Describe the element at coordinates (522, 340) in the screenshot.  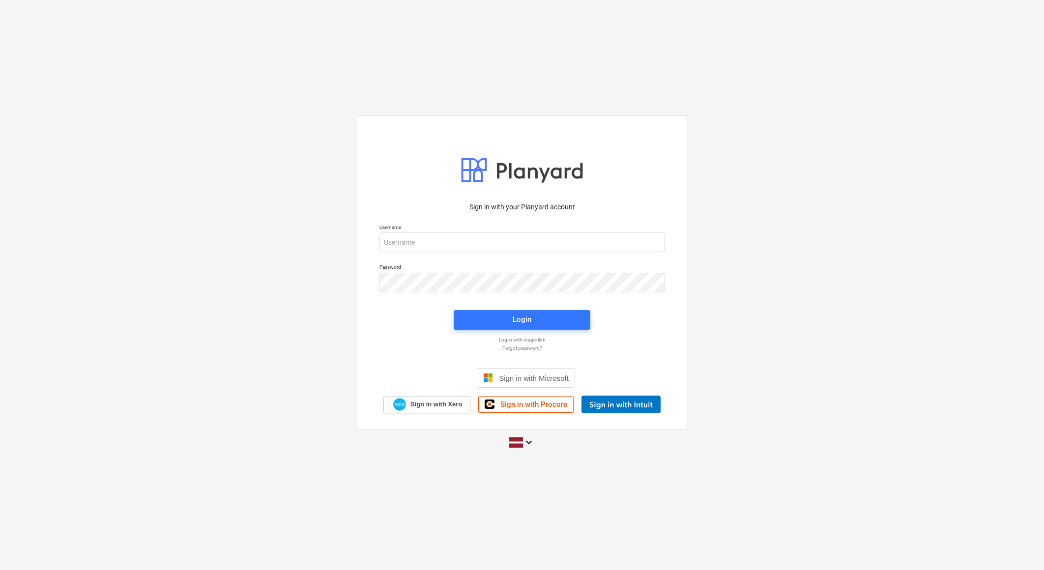
I see `p: Log in with magic link` at that location.